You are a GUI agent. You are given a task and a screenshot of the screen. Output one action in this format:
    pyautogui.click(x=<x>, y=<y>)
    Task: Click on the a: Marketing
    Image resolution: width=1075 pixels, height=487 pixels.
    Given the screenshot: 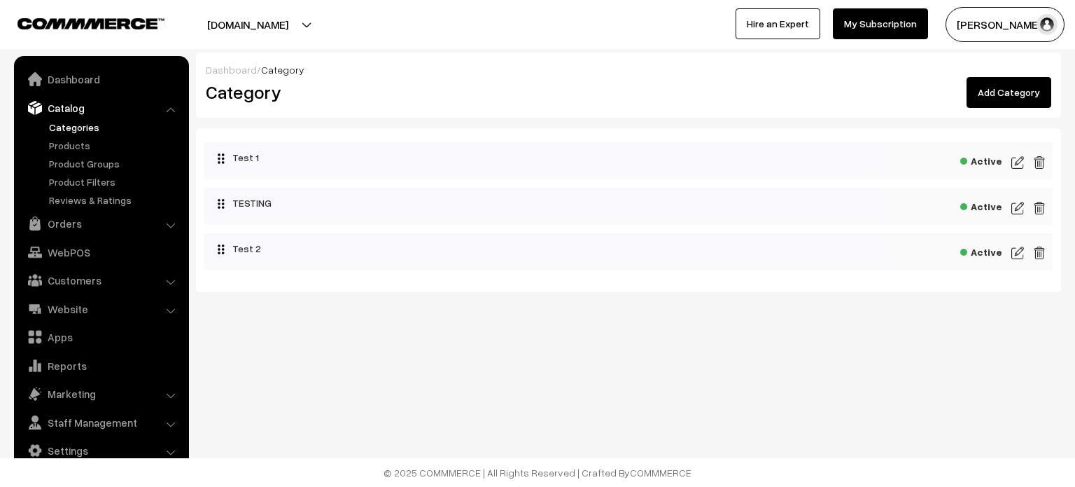 What is the action you would take?
    pyautogui.click(x=101, y=393)
    